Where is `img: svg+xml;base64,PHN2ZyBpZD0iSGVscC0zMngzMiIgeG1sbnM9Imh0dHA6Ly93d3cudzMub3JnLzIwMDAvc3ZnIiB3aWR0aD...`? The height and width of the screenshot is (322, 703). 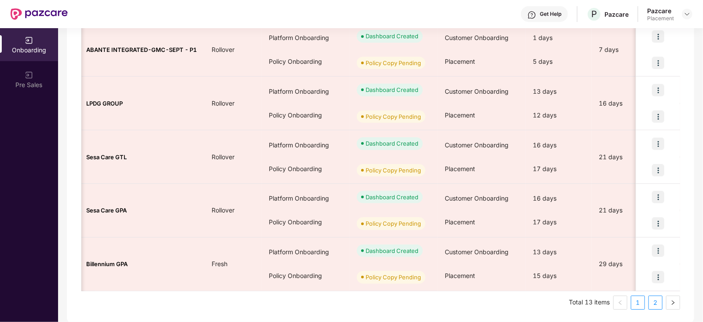 img: svg+xml;base64,PHN2ZyBpZD0iSGVscC0zMngzMiIgeG1sbnM9Imh0dHA6Ly93d3cudzMub3JnLzIwMDAvc3ZnIiB3aWR0aD... is located at coordinates (532, 15).